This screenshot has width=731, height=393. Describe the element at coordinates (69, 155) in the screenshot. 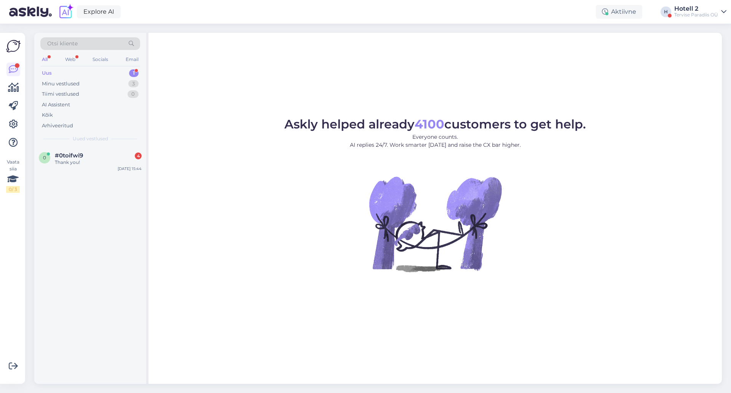

I see `span: #0toifwi9` at that location.